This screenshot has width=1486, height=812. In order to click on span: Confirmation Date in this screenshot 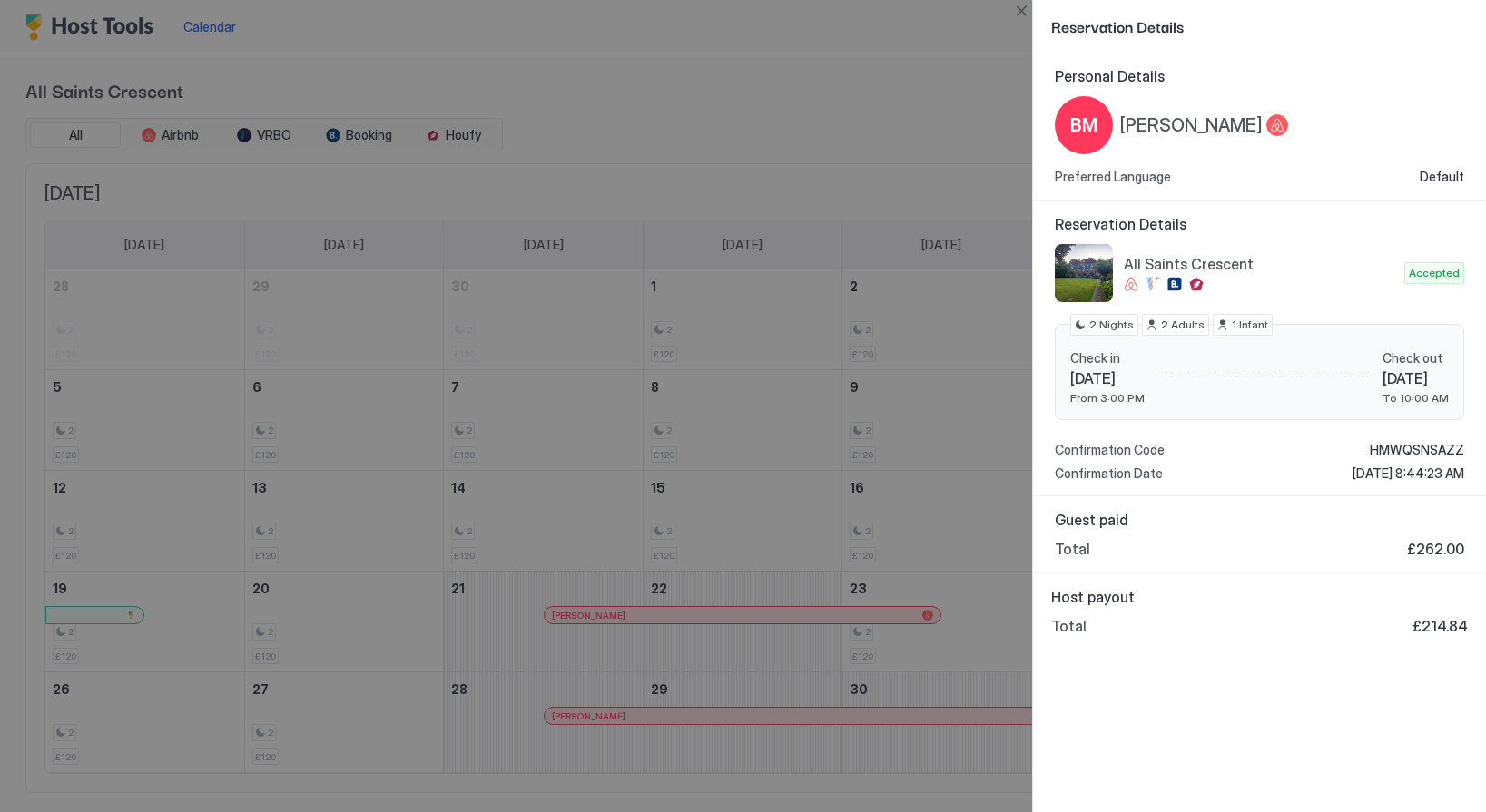, I will do `click(1109, 474)`.